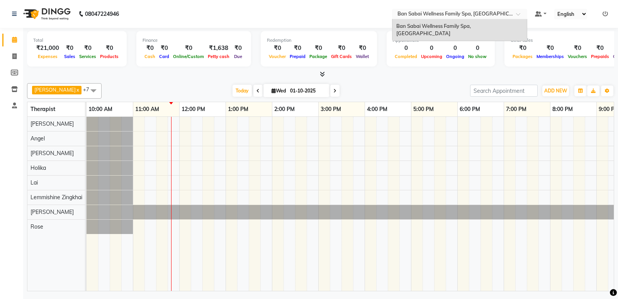 The height and width of the screenshot is (299, 618). Describe the element at coordinates (46, 14) in the screenshot. I see `img: logo` at that location.